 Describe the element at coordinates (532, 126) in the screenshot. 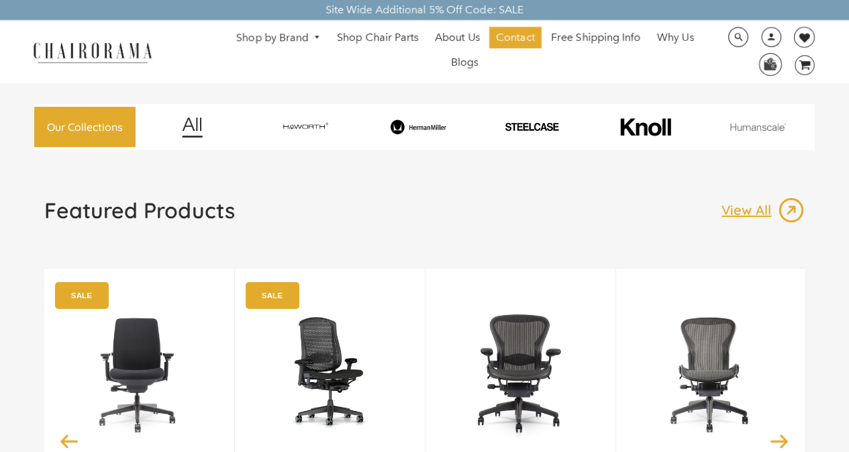

I see `img: PHOTO-2024-07-09-00-53-10-removebg-preview.png` at that location.